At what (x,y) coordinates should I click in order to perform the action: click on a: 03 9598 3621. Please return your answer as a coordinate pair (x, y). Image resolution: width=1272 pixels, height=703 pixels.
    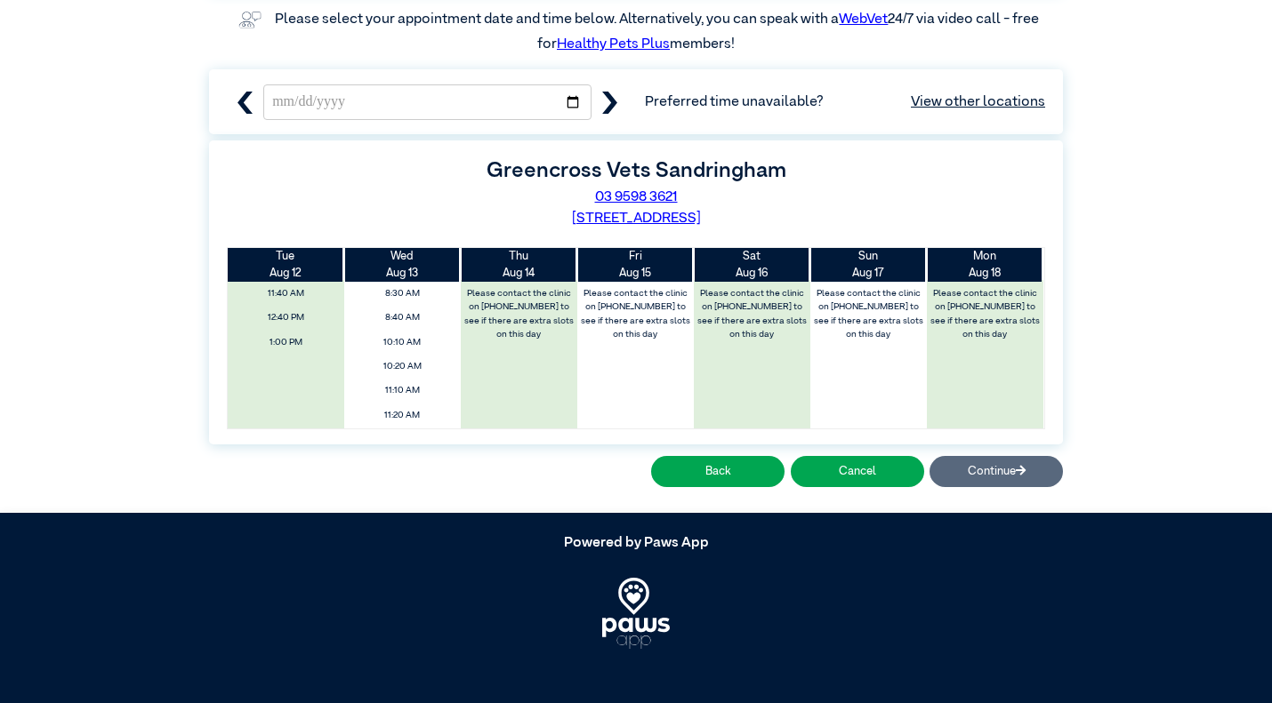
    Looking at the image, I should click on (636, 197).